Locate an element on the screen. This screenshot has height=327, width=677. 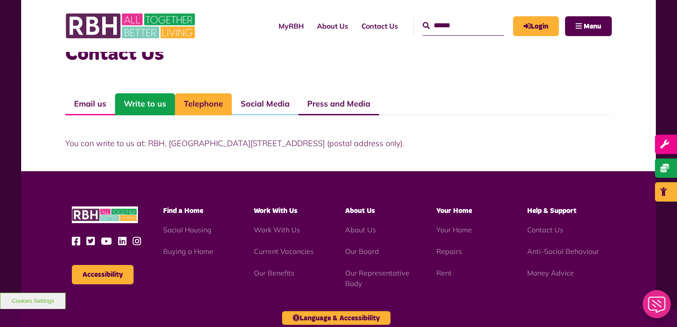
a: Repairs is located at coordinates (449, 252).